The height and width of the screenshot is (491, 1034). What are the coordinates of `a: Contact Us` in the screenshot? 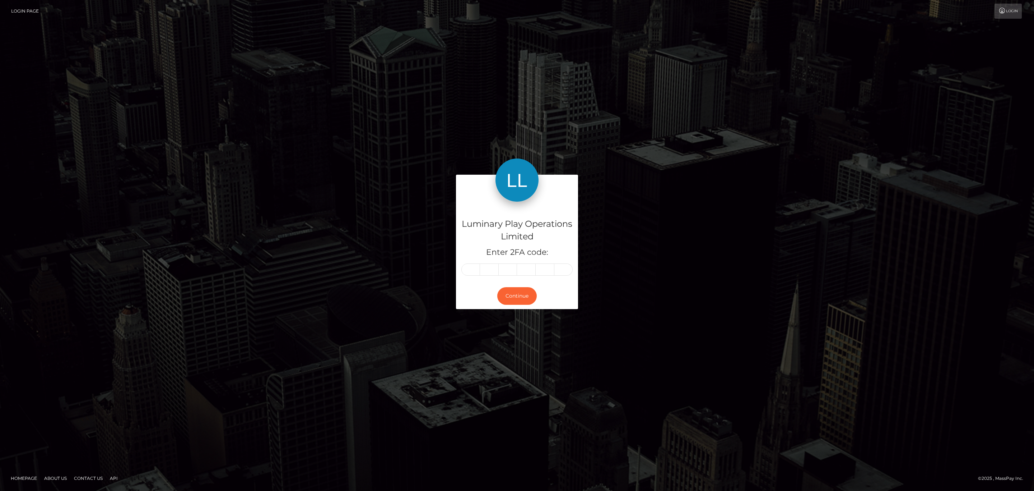 It's located at (88, 478).